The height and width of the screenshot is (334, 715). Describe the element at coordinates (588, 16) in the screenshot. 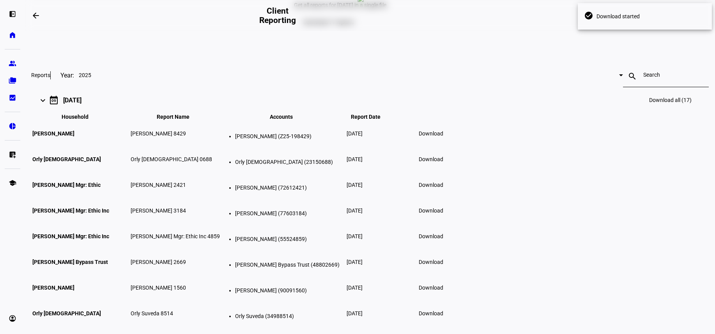

I see `mat-icon: check_circle` at that location.